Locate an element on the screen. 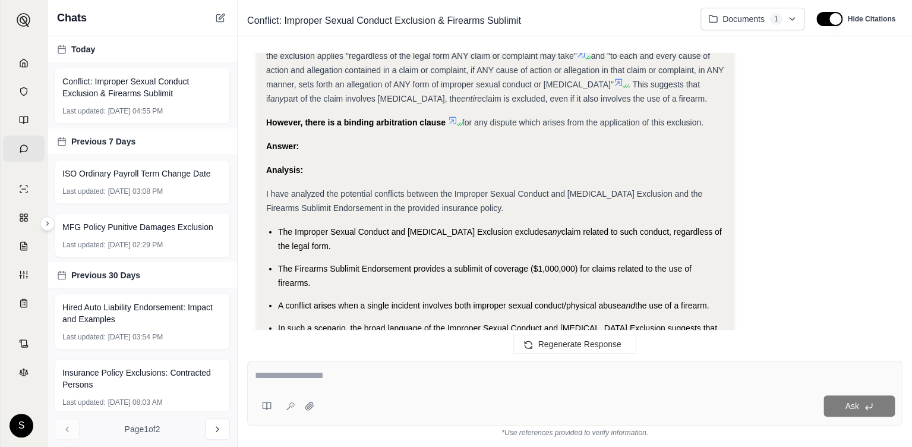 This screenshot has width=912, height=447. a: Legal Search Engine is located at coordinates (24, 372).